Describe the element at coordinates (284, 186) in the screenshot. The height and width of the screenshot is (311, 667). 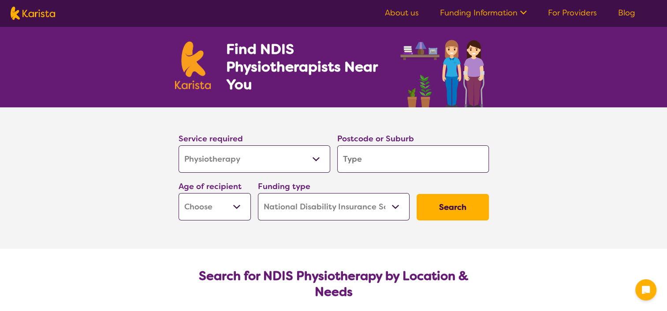
I see `label: Funding type` at that location.